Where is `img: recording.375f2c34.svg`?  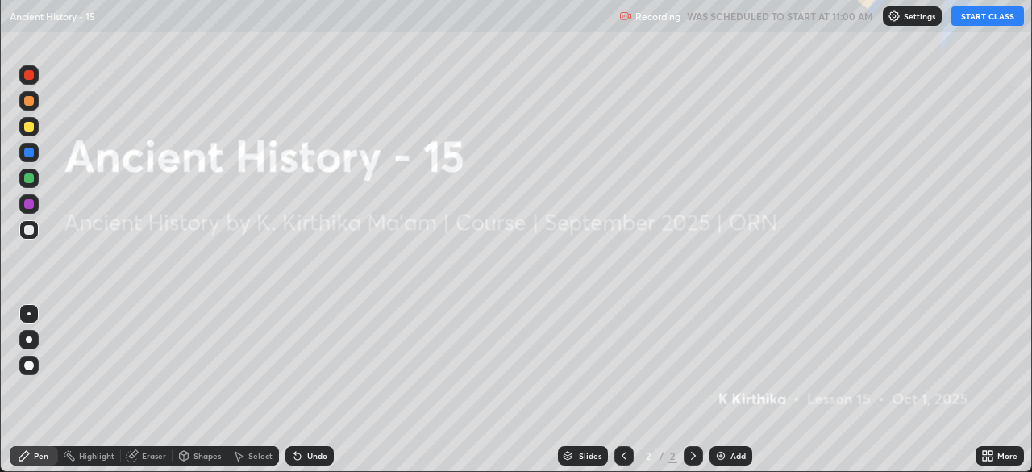 img: recording.375f2c34.svg is located at coordinates (626, 16).